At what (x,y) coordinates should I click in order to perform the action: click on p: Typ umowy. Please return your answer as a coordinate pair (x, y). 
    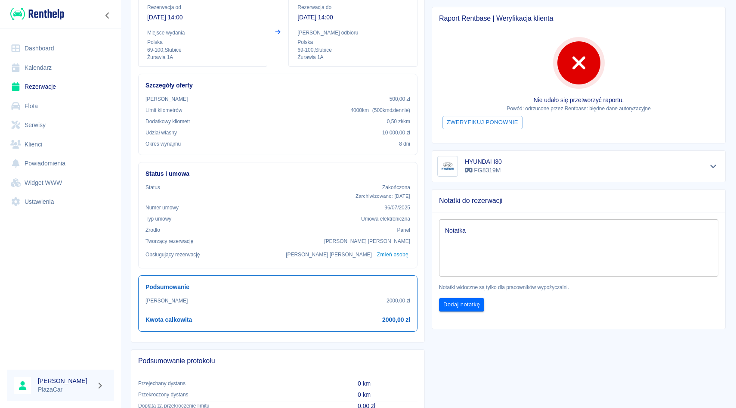
    Looking at the image, I should click on (158, 219).